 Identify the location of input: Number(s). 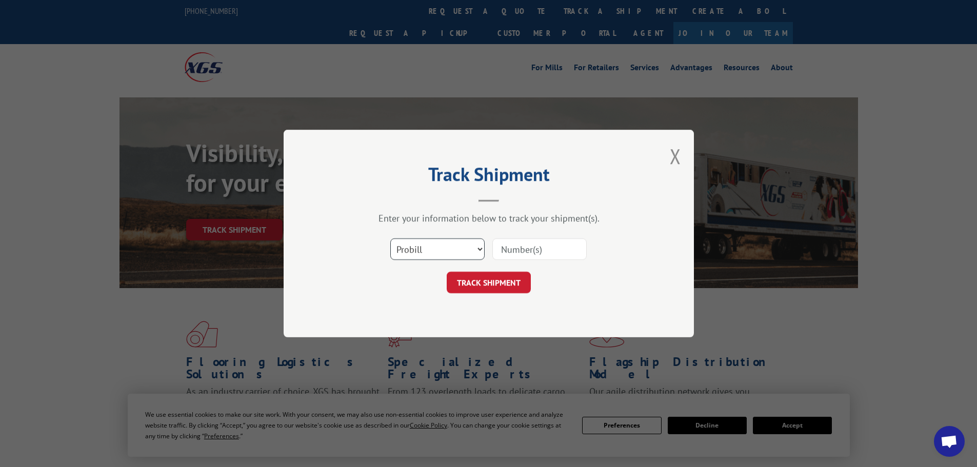
(540, 249).